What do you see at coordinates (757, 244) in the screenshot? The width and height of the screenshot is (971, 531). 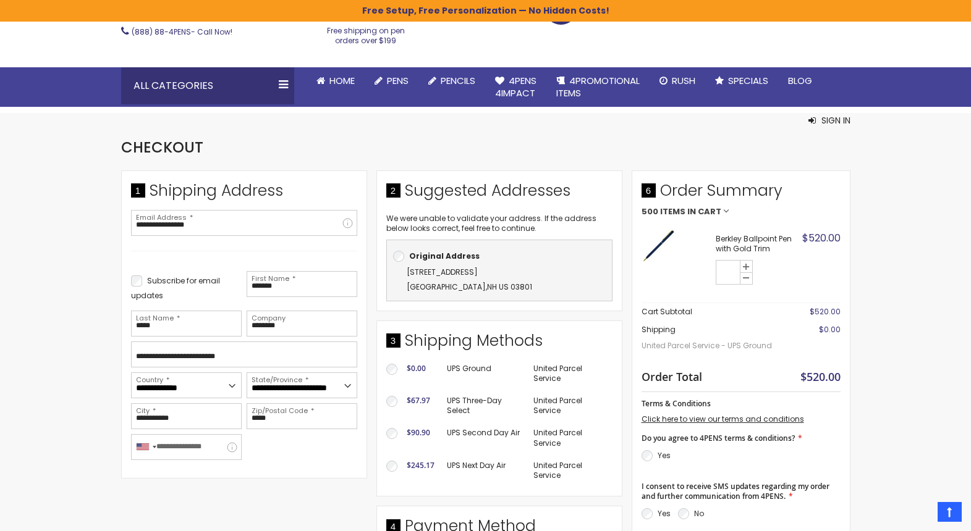 I see `strong: Berkley Ballpoint Pen with Gold Trim` at bounding box center [757, 244].